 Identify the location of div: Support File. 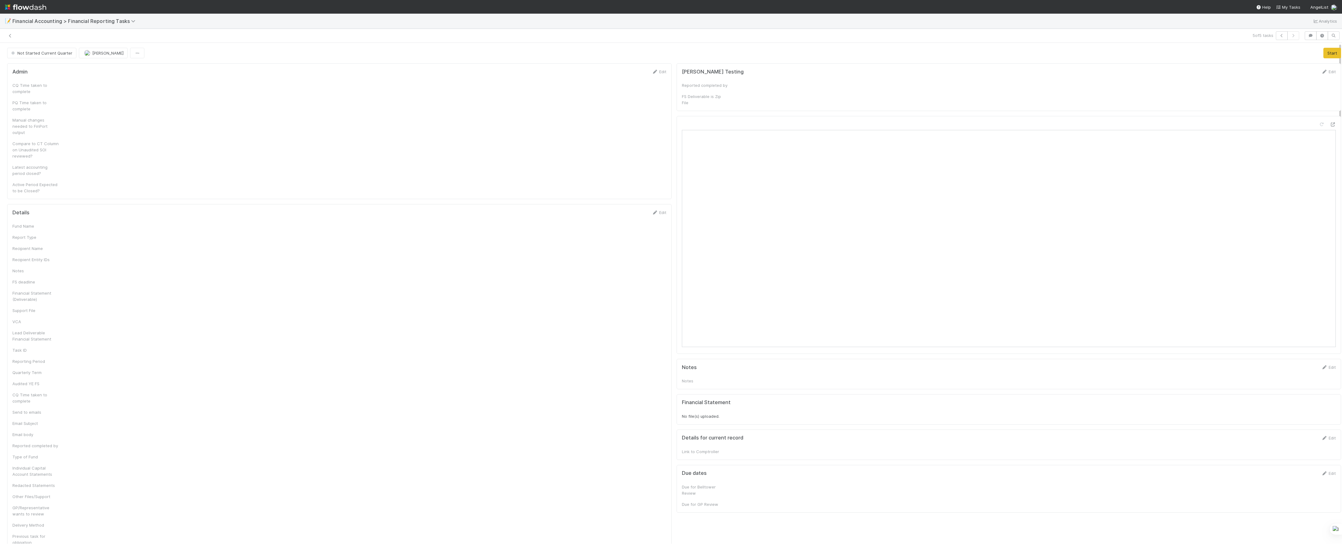
(36, 311).